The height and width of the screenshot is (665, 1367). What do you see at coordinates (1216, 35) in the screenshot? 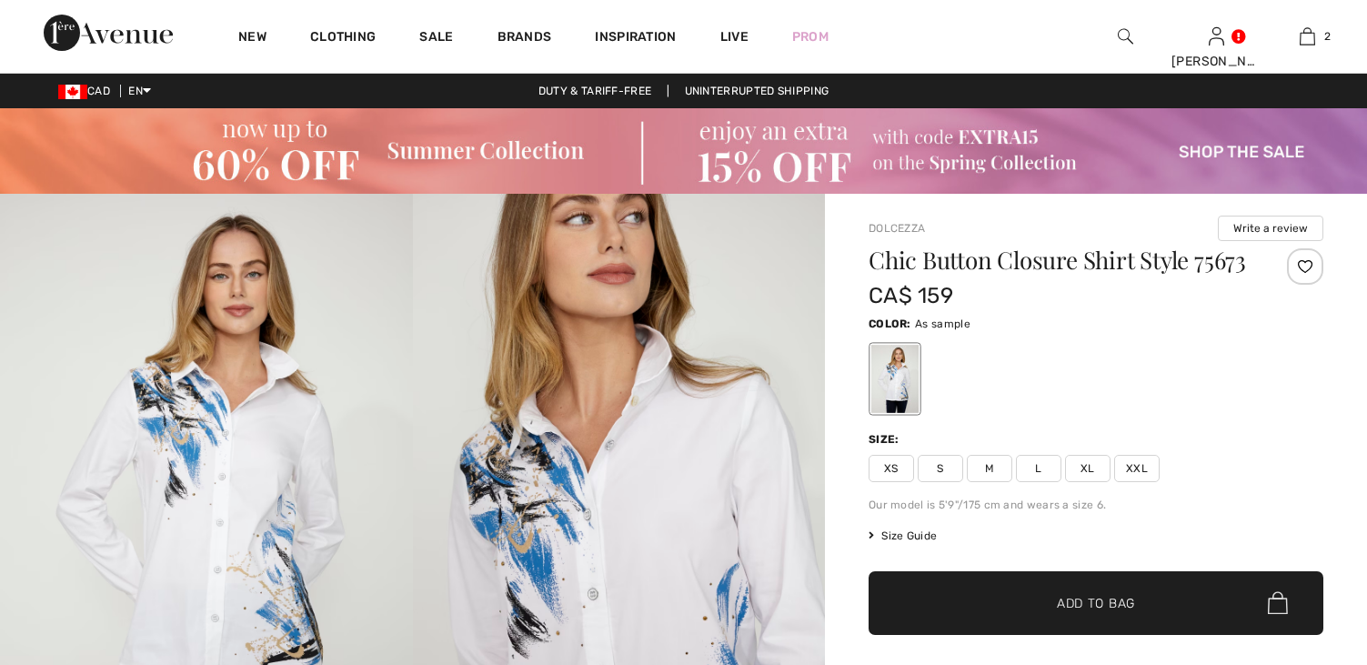
I see `a: Sign In` at bounding box center [1216, 35].